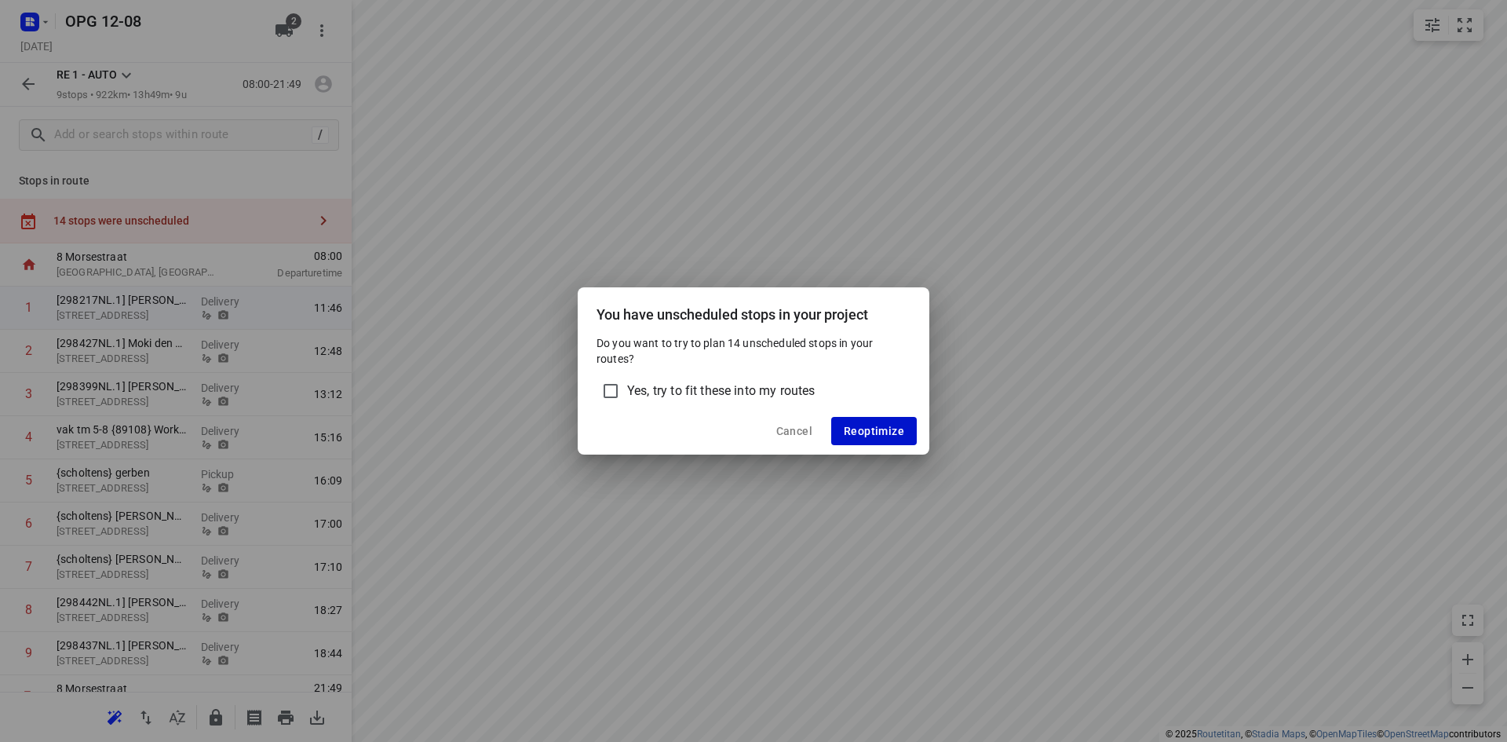 The height and width of the screenshot is (742, 1507). Describe the element at coordinates (874, 431) in the screenshot. I see `span: Reoptimize` at that location.